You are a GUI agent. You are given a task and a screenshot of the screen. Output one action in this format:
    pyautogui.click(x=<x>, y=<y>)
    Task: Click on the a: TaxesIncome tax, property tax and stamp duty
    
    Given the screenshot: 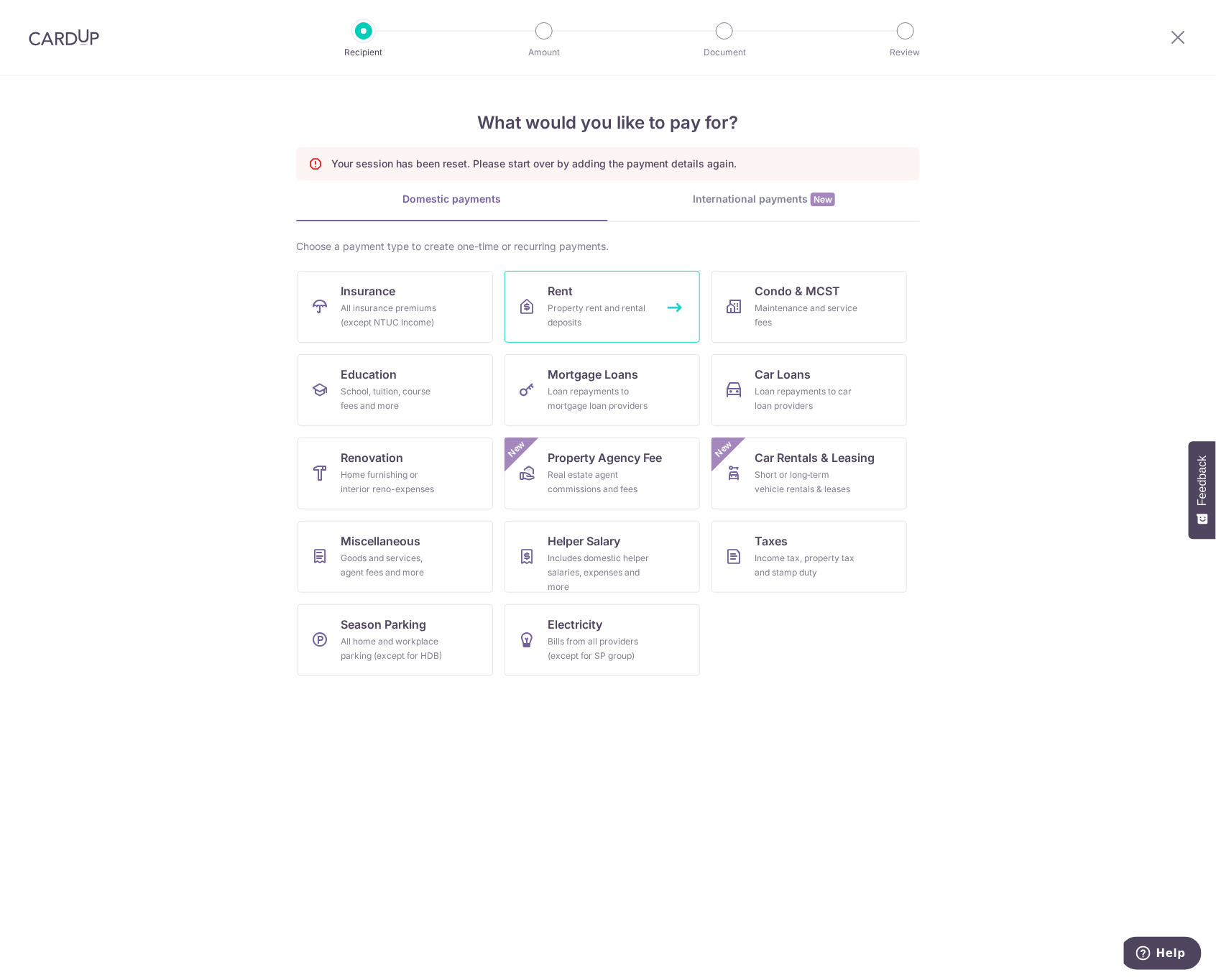 What is the action you would take?
    pyautogui.click(x=809, y=557)
    